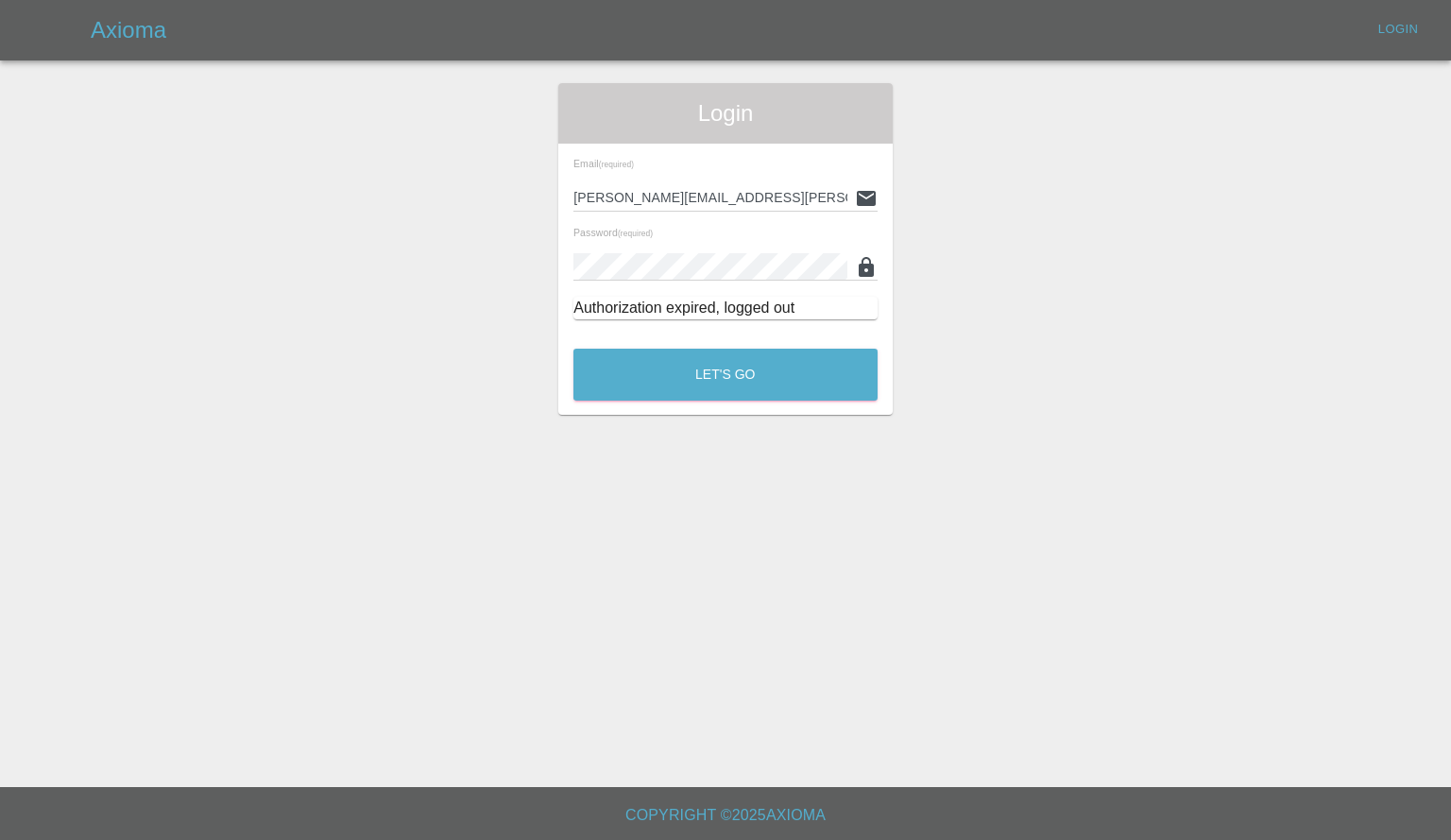  I want to click on h5: Axioma, so click(128, 30).